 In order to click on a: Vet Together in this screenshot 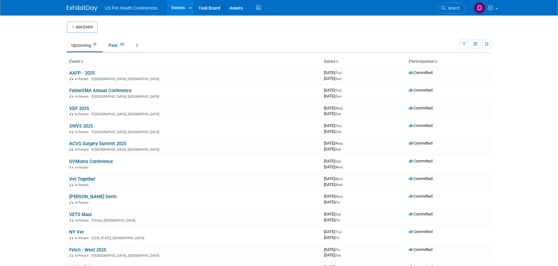, I will do `click(82, 179)`.